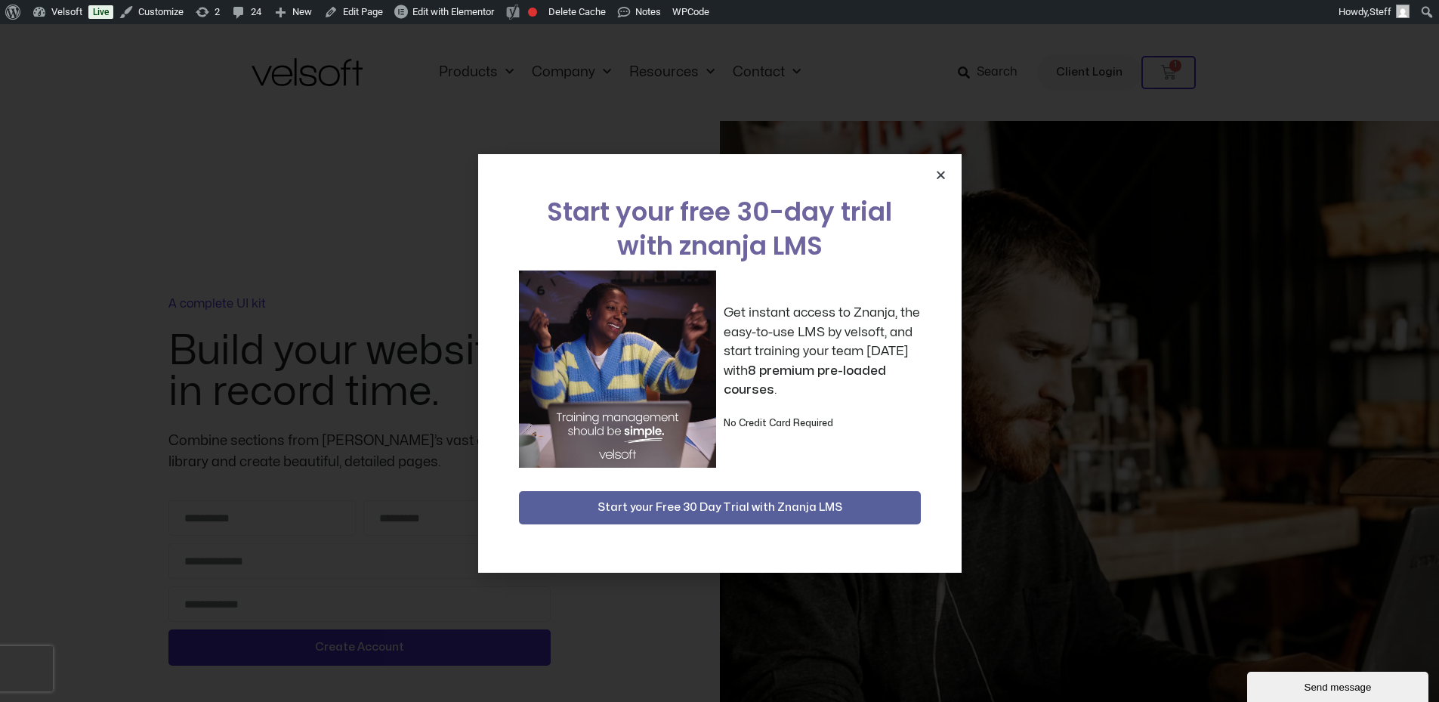  I want to click on h2: Start your free 30-day trial with znanja LMS, so click(720, 229).